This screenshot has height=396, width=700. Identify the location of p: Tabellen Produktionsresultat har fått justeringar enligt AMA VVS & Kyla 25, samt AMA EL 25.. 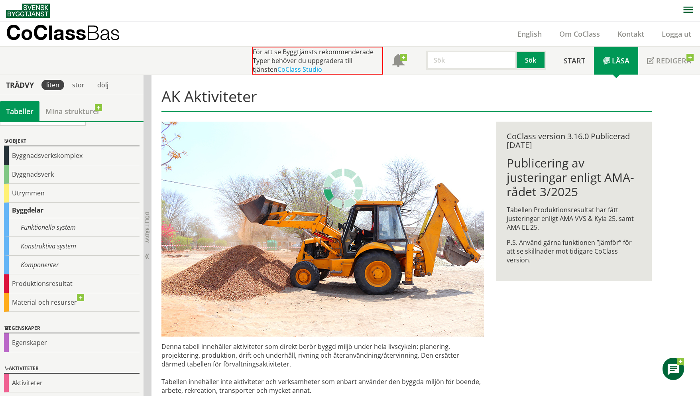
(574, 218).